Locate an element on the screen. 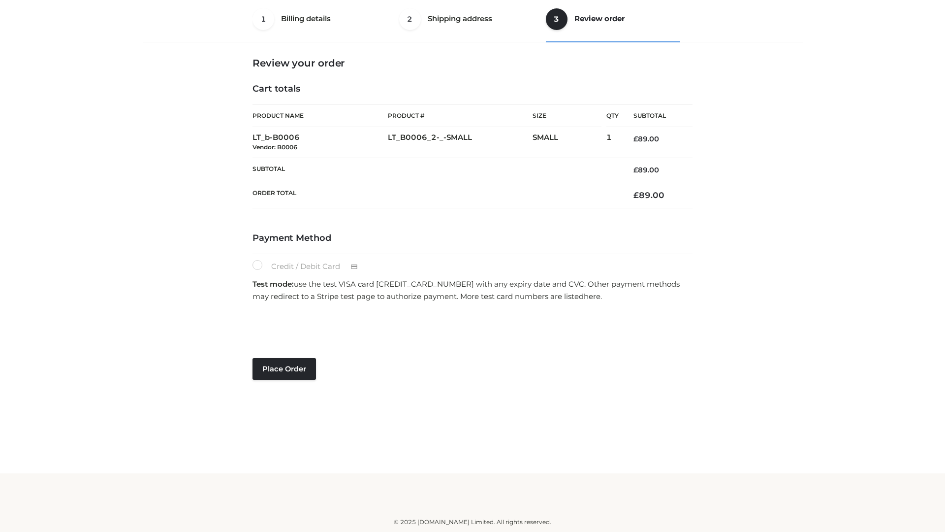 This screenshot has width=945, height=532. td: LT_B0006_2-_-SMALL is located at coordinates (460, 142).